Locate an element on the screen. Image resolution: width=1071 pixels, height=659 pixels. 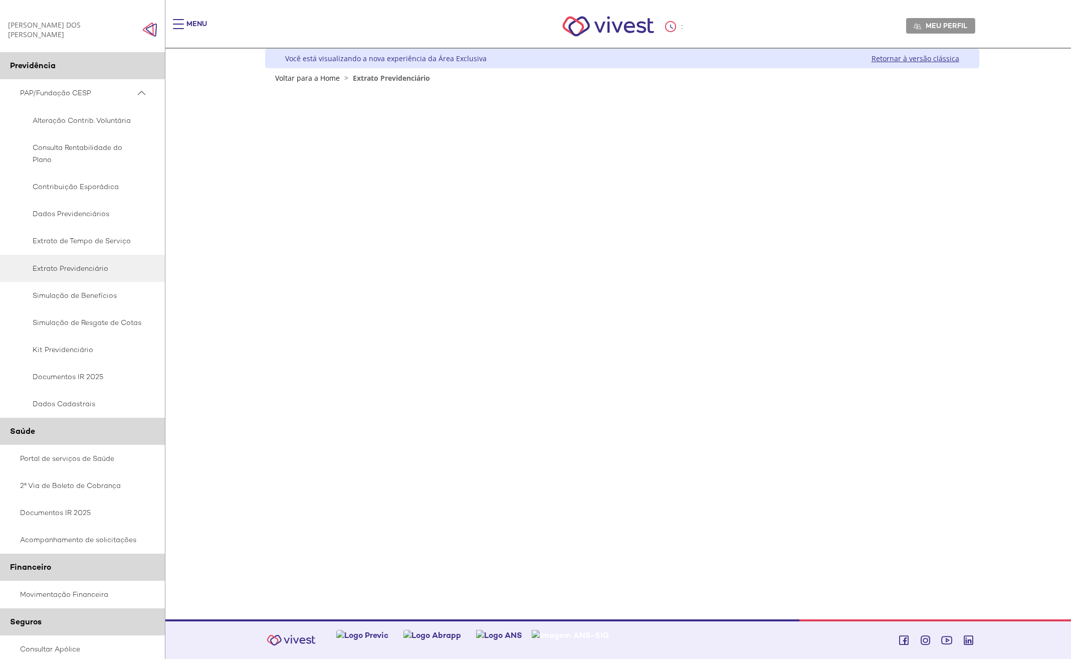
span: Click to close side navigation. is located at coordinates (150, 30).